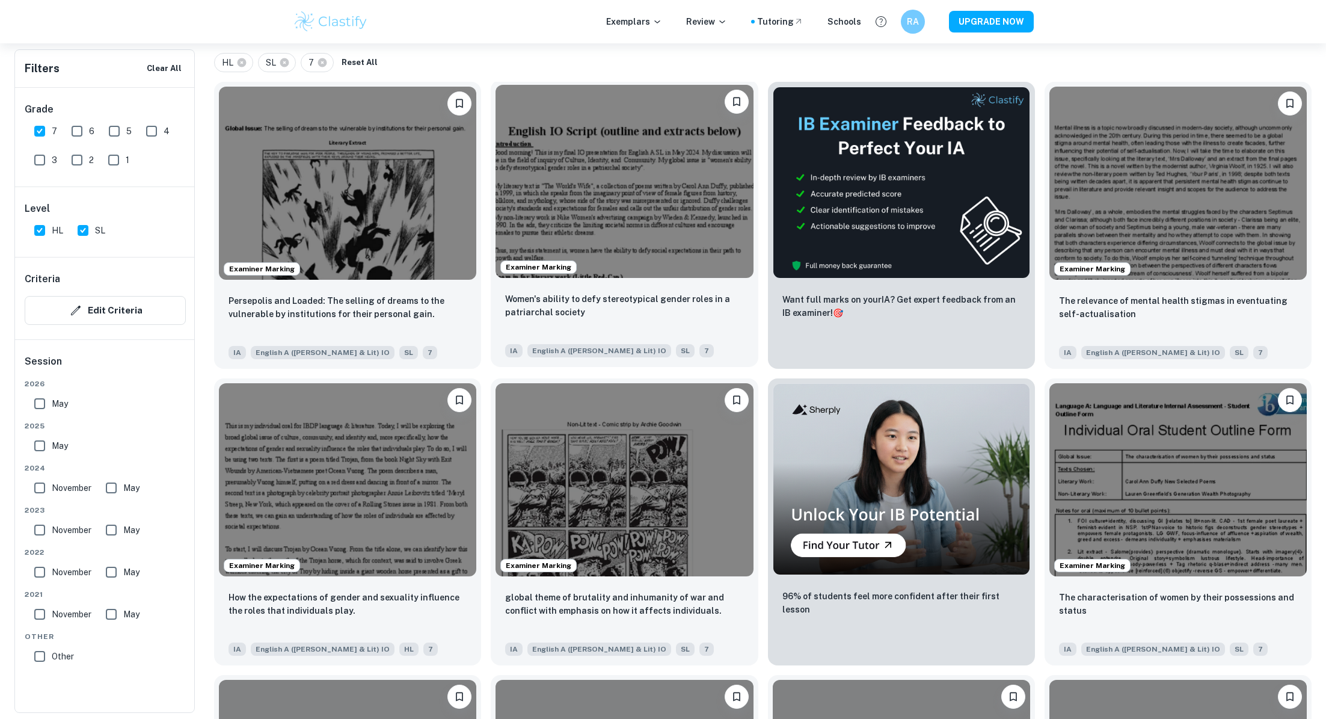 The height and width of the screenshot is (719, 1326). I want to click on p: Women's ability to defy stereotypical gender roles in a patriarchal society, so click(624, 306).